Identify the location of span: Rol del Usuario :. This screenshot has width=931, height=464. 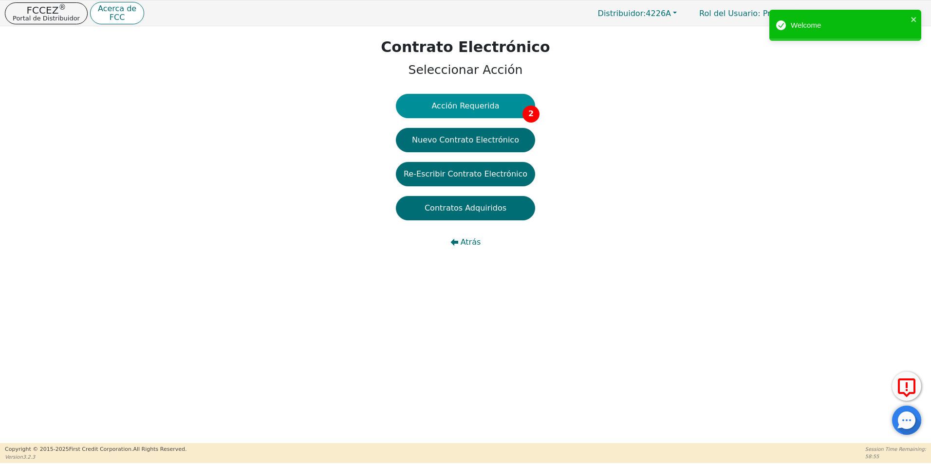
(729, 13).